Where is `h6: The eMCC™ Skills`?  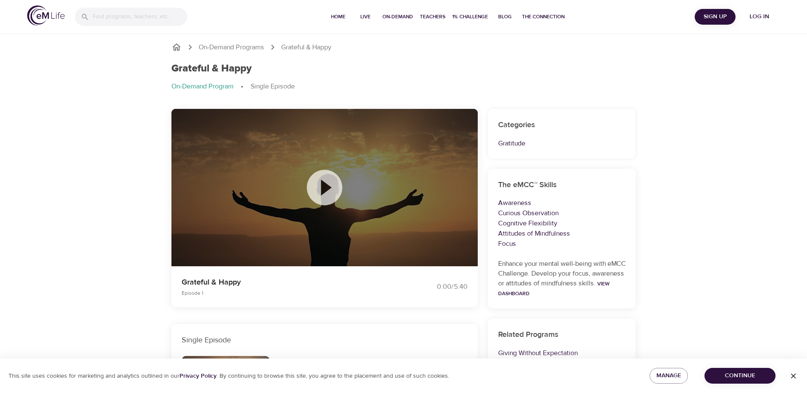
h6: The eMCC™ Skills is located at coordinates (562, 185).